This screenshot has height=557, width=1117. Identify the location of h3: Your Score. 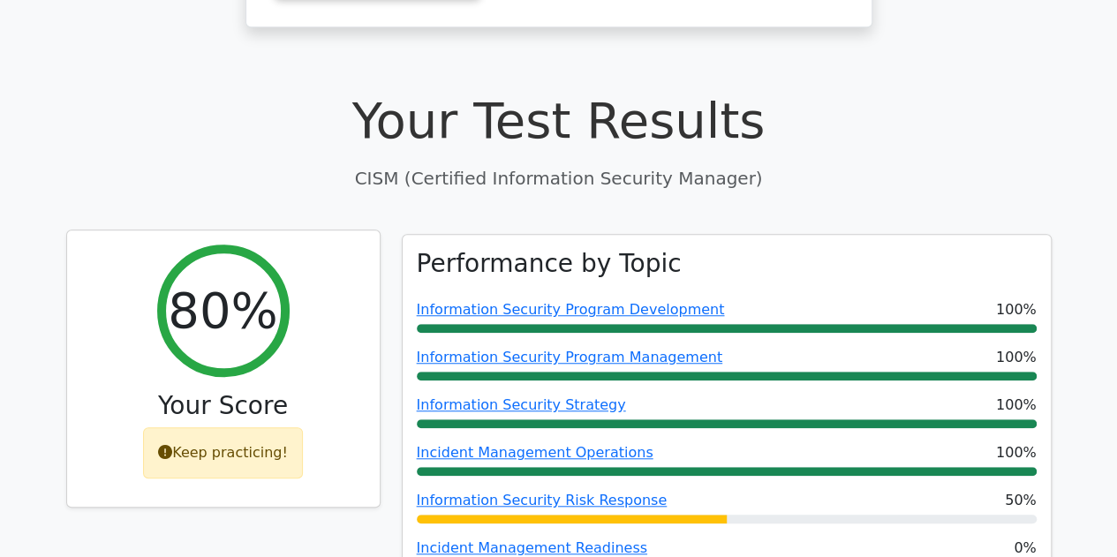
(223, 406).